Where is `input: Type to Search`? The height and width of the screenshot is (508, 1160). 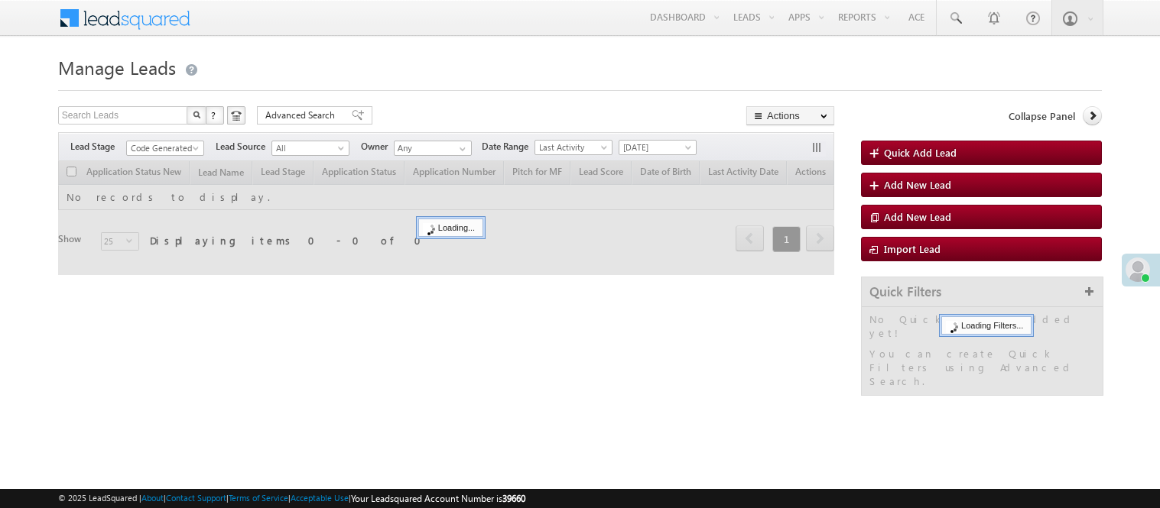 input: Type to Search is located at coordinates (433, 148).